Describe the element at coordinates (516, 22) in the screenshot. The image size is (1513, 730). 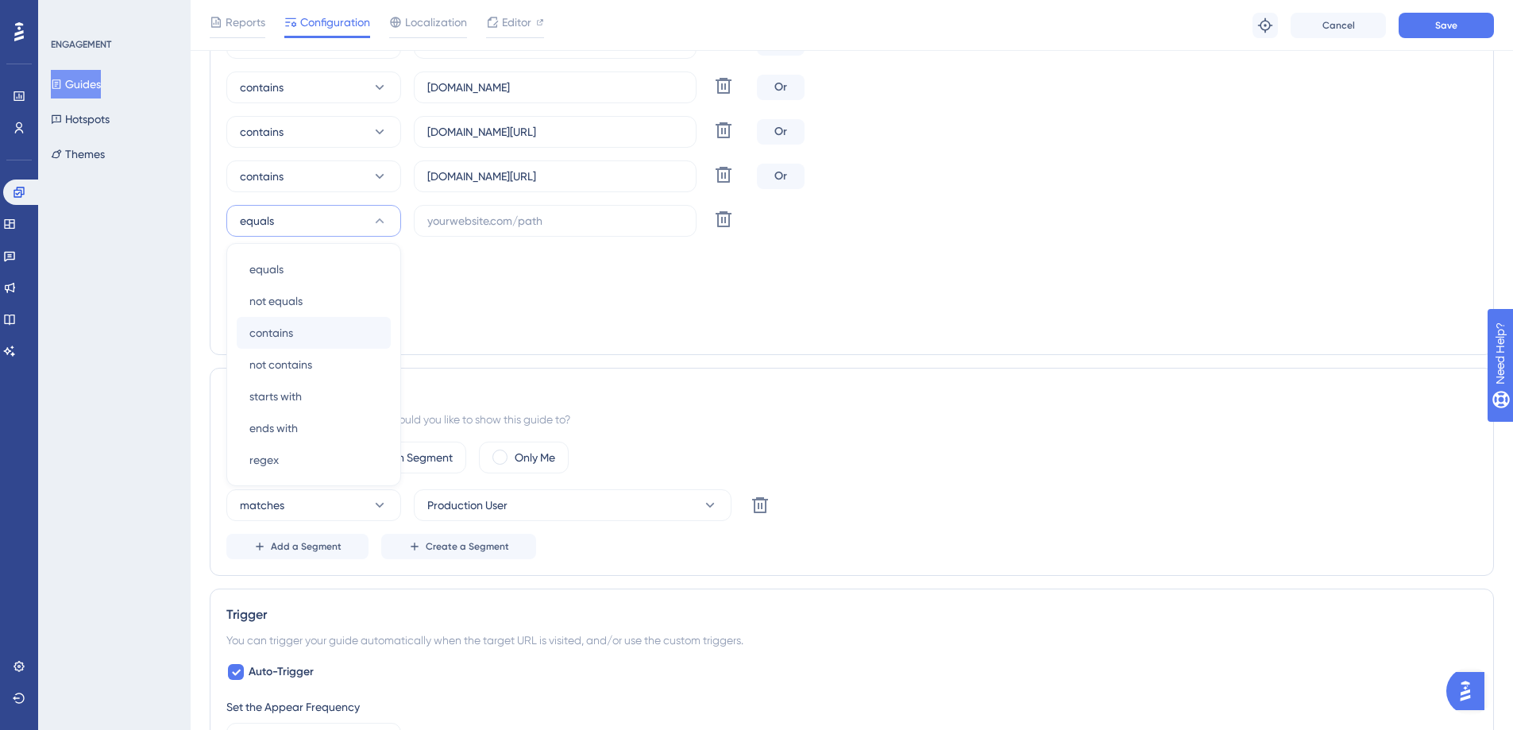
I see `span: Editor` at that location.